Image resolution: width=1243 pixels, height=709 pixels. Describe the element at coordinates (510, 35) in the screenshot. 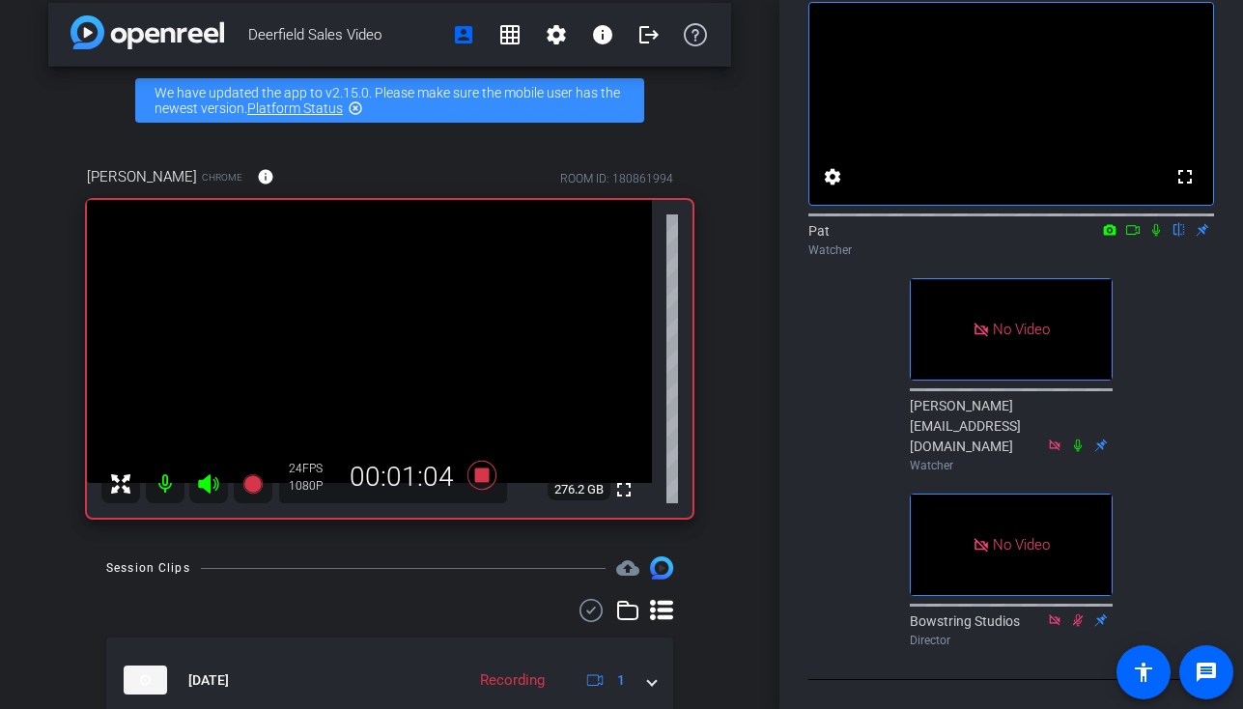

I see `mat-icon: grid_on` at that location.